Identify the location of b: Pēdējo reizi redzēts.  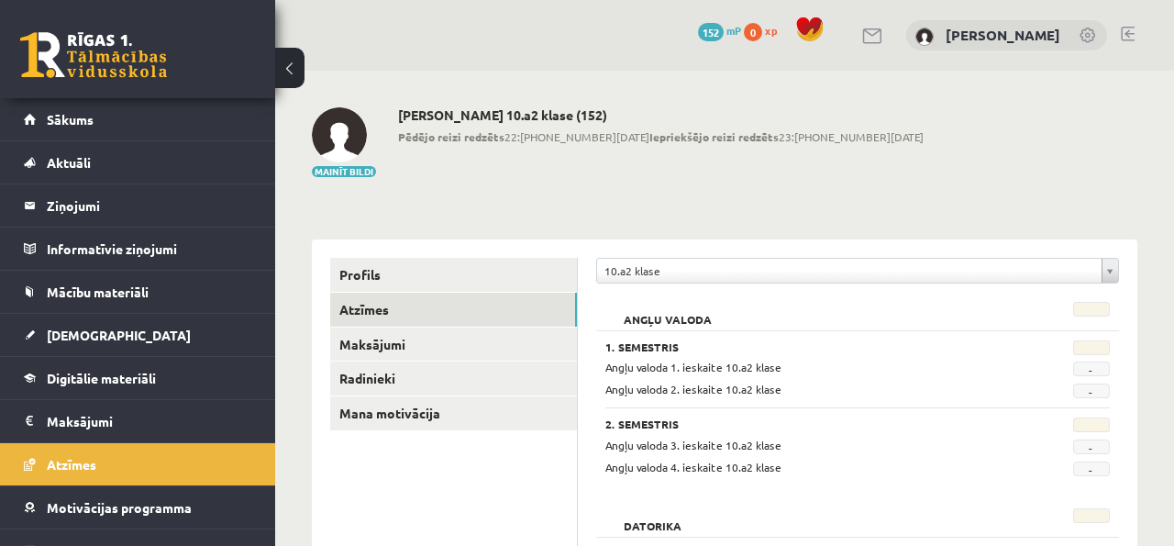
(451, 137).